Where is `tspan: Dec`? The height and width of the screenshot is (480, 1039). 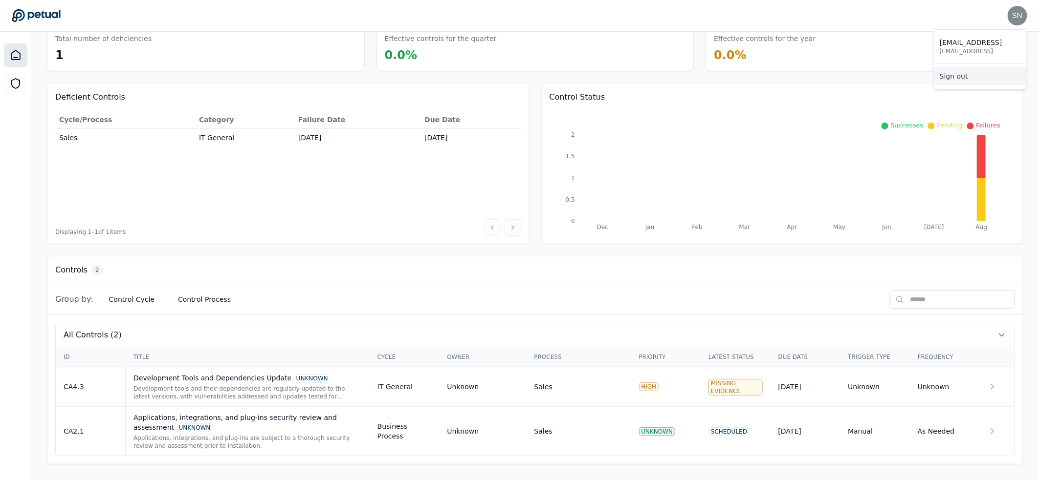
tspan: Dec is located at coordinates (602, 227).